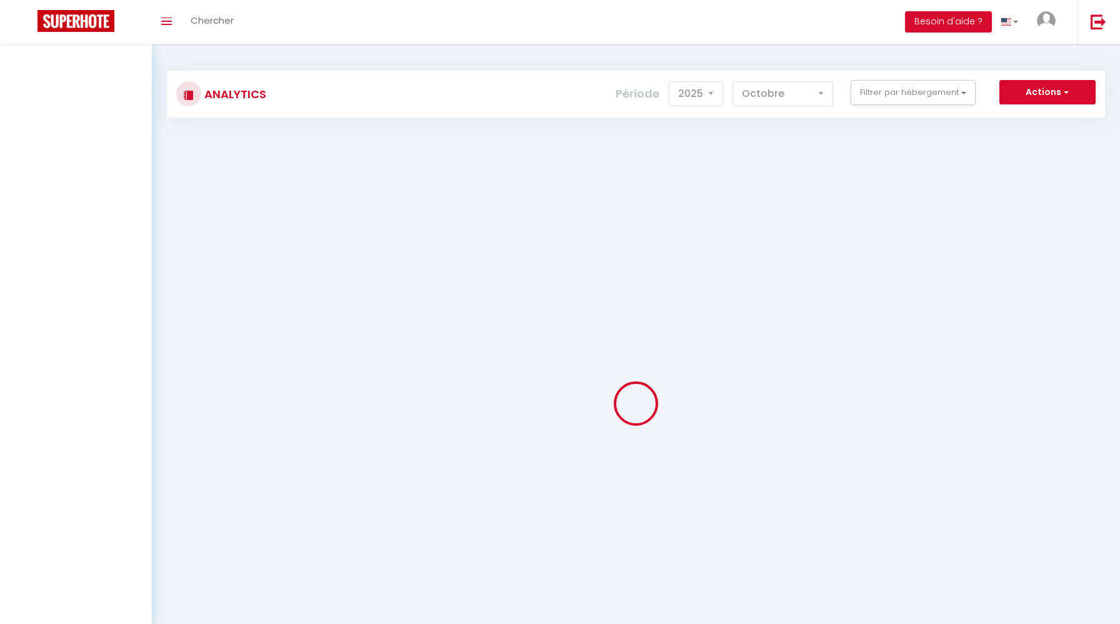  What do you see at coordinates (212, 20) in the screenshot?
I see `span: Chercher` at bounding box center [212, 20].